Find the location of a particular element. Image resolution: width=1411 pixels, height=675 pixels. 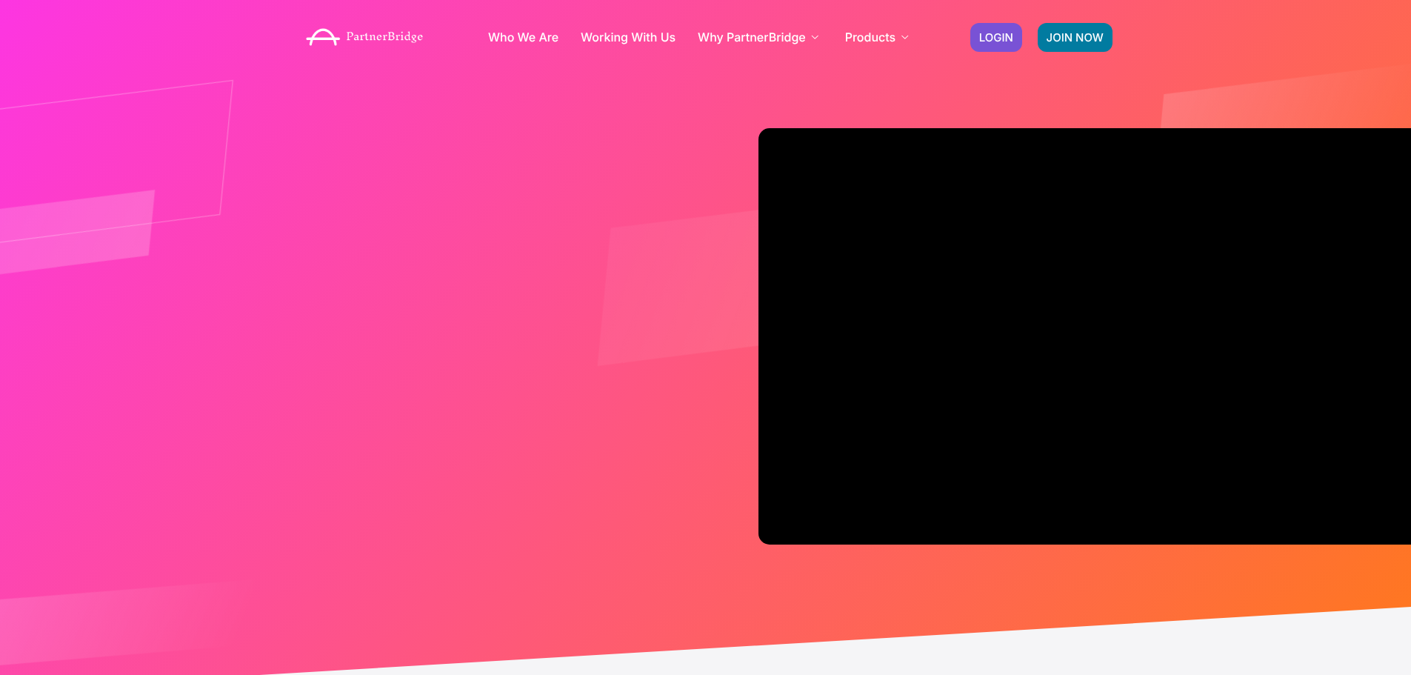

a: LOGIN is located at coordinates (996, 37).